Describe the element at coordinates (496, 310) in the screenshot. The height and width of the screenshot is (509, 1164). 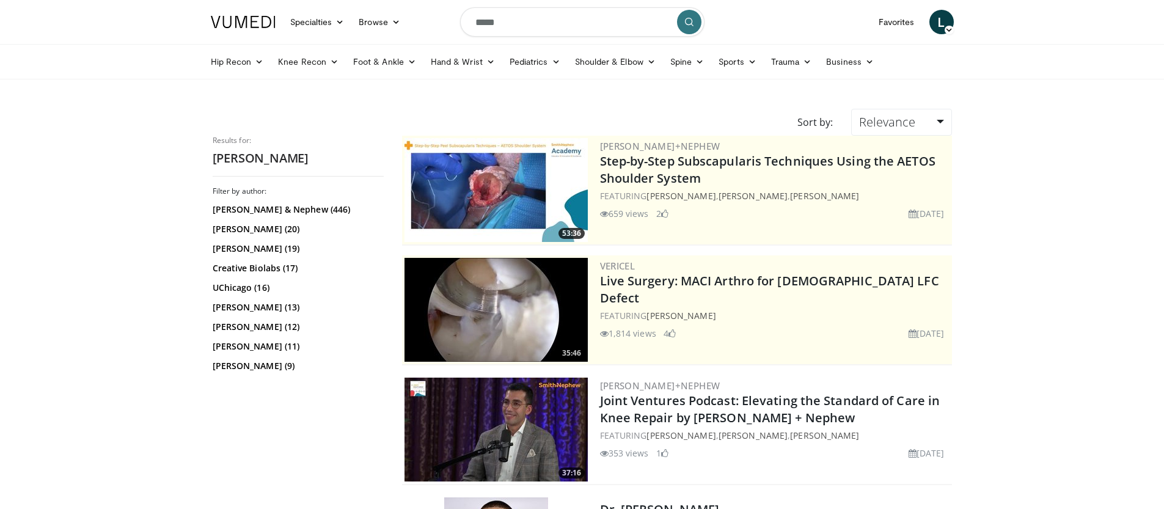
I see `a: 35:46` at that location.